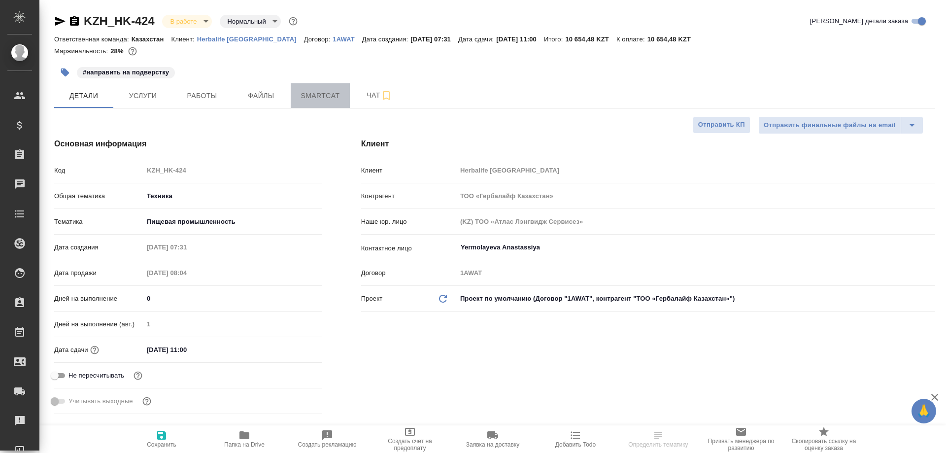 The width and height of the screenshot is (946, 453). I want to click on span: Призвать менеджера по развитию, so click(741, 445).